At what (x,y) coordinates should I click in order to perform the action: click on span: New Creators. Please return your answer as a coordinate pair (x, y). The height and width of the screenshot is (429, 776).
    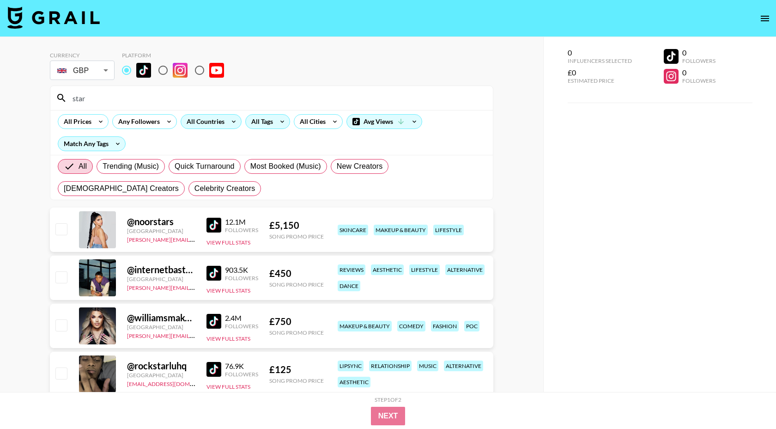
    Looking at the image, I should click on (360, 166).